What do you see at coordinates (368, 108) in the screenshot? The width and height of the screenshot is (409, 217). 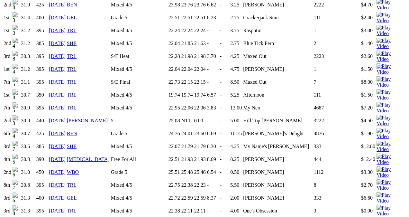 I see `td: $7.20` at bounding box center [368, 108].